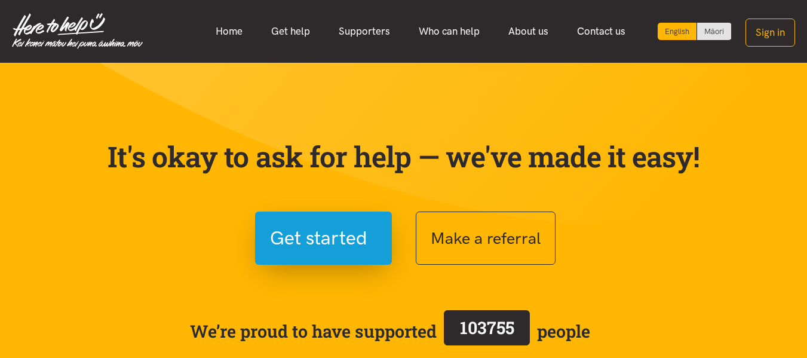  What do you see at coordinates (290, 31) in the screenshot?
I see `a: Get help` at bounding box center [290, 31].